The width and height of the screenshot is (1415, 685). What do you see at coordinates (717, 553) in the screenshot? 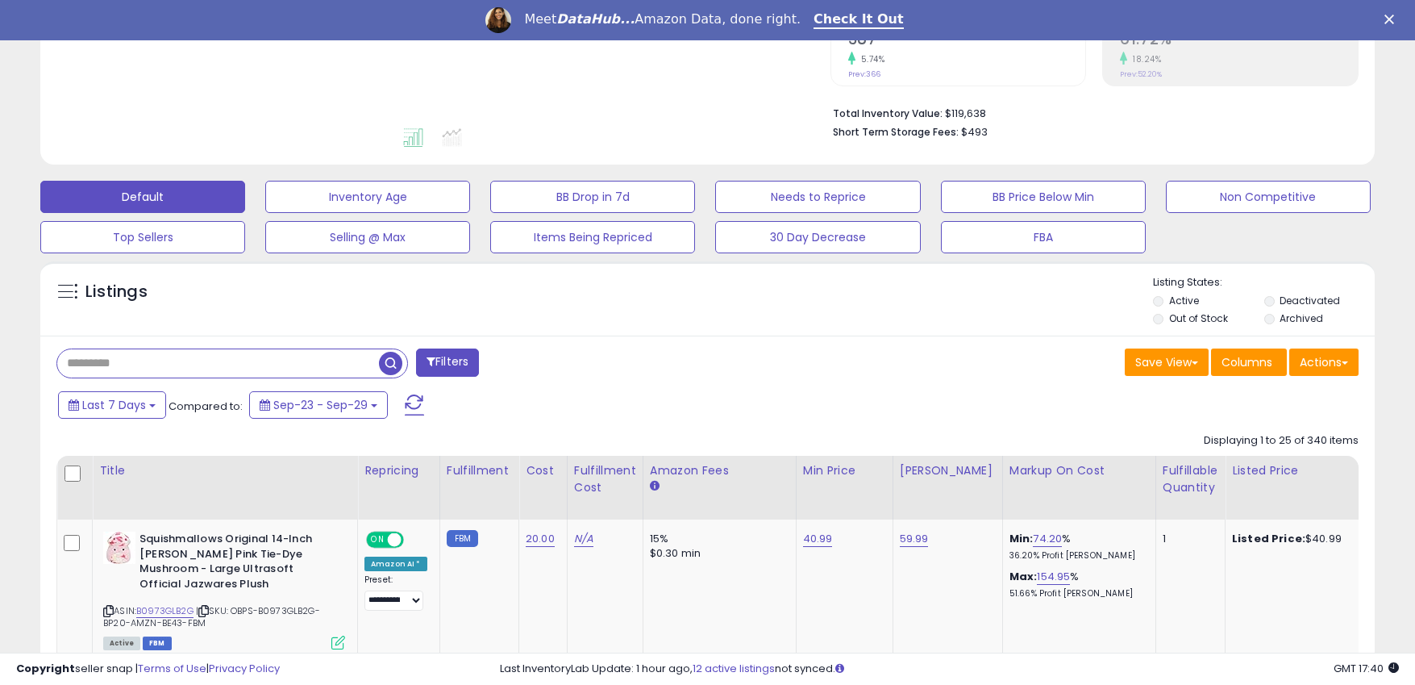
I see `div: $0.30 min` at bounding box center [717, 553].